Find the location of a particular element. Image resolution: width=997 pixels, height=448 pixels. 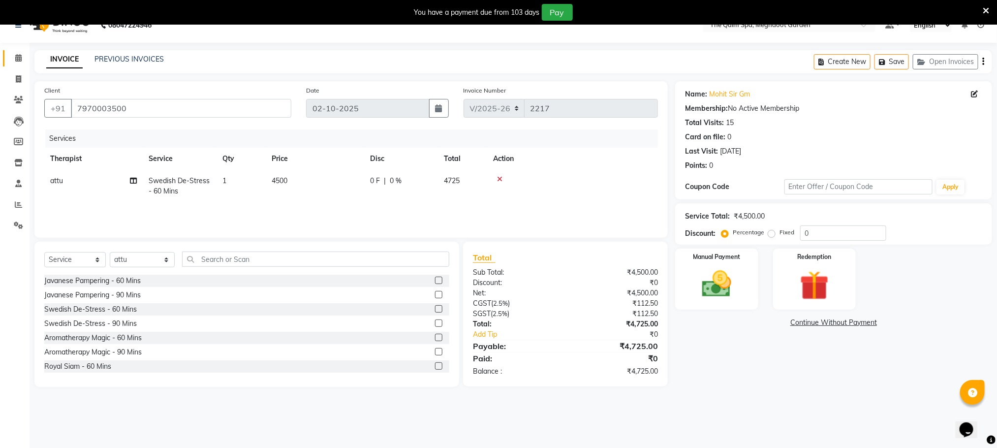

label: Percentage is located at coordinates (749, 232).